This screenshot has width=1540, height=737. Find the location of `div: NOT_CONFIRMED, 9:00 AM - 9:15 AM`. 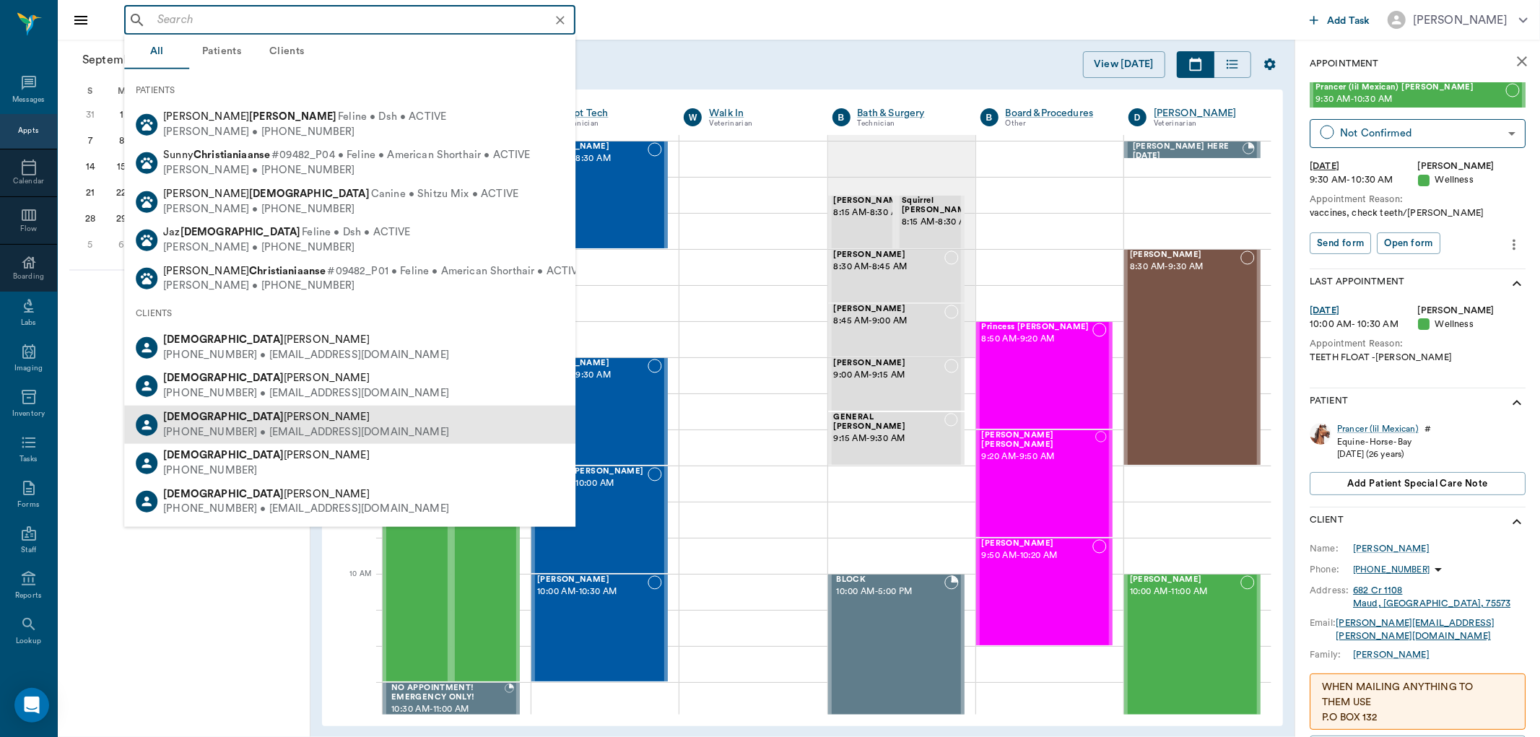

div: NOT_CONFIRMED, 9:00 AM - 9:15 AM is located at coordinates (896, 384).